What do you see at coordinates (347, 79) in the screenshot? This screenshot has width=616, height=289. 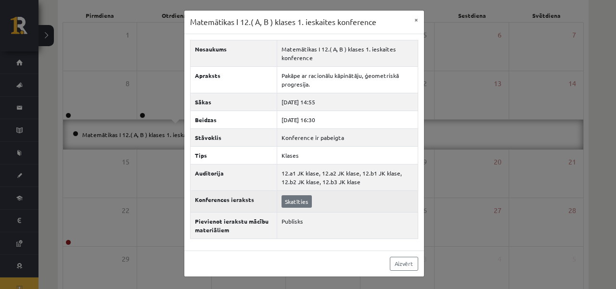 I see `td: Pakāpe ar racionālu kāpinātāju, ģeometriskā progresija.` at bounding box center [347, 79].